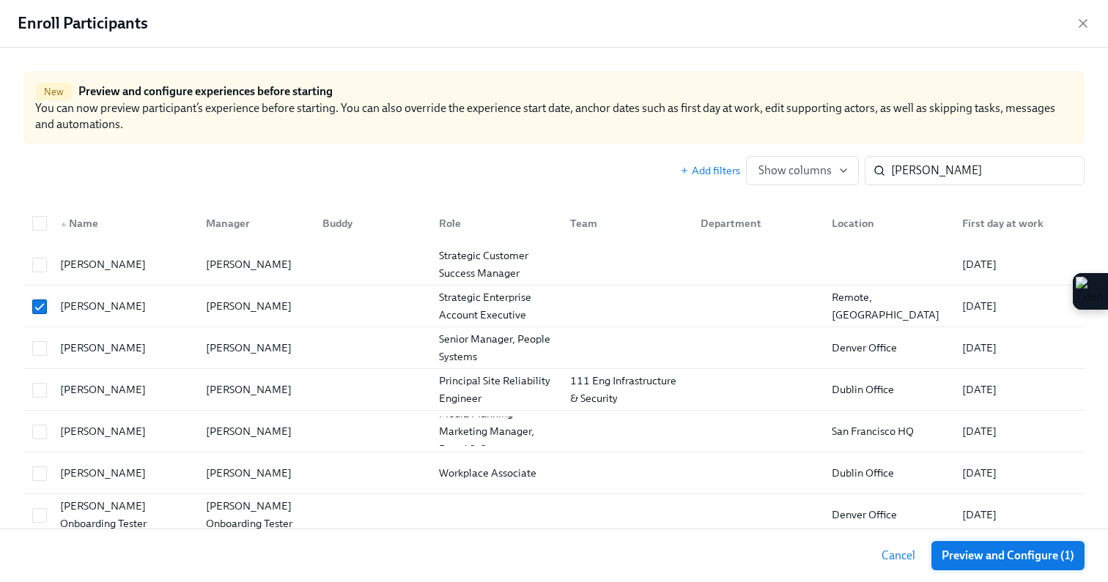  Describe the element at coordinates (495, 473) in the screenshot. I see `div: Workplace Associate` at that location.